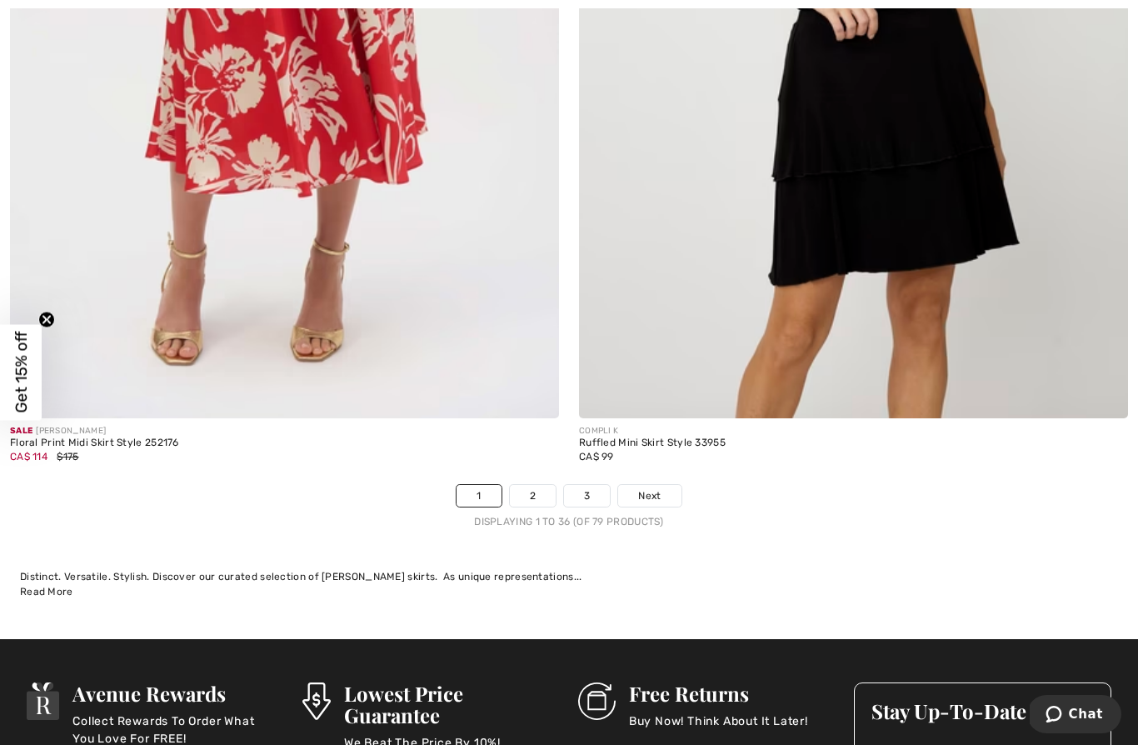 The image size is (1138, 745). I want to click on img: Free Returns, so click(597, 701).